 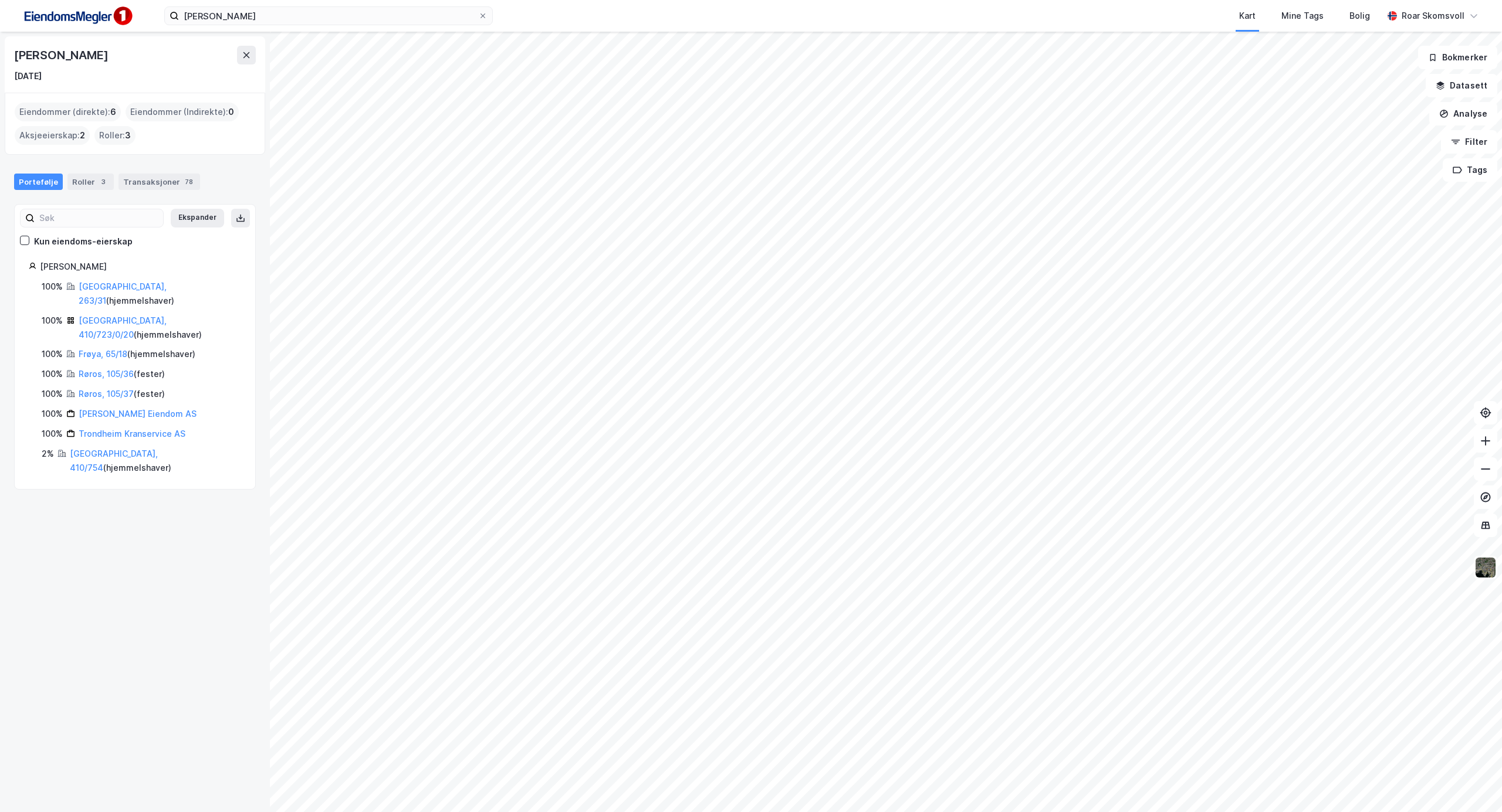 What do you see at coordinates (91, 182) in the screenshot?
I see `div: Roller` at bounding box center [91, 182].